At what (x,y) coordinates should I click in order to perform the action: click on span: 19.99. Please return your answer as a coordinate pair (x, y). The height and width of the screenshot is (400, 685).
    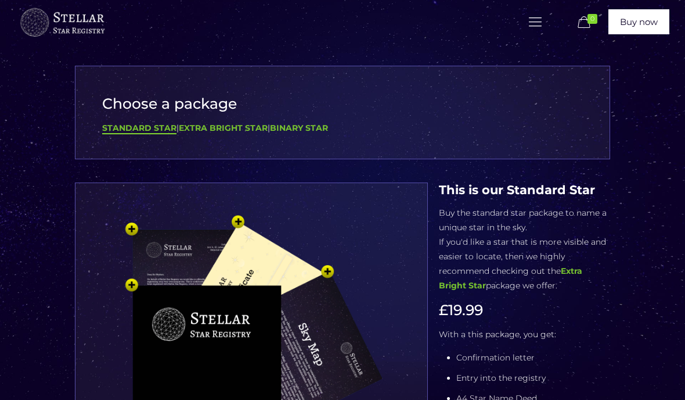
    Looking at the image, I should click on (466, 310).